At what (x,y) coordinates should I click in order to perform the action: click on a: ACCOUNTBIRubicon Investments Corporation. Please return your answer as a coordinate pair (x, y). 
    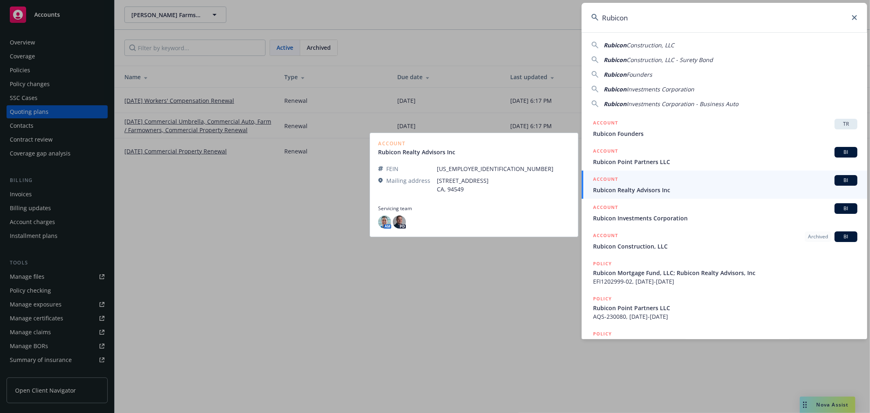
    Looking at the image, I should click on (725, 213).